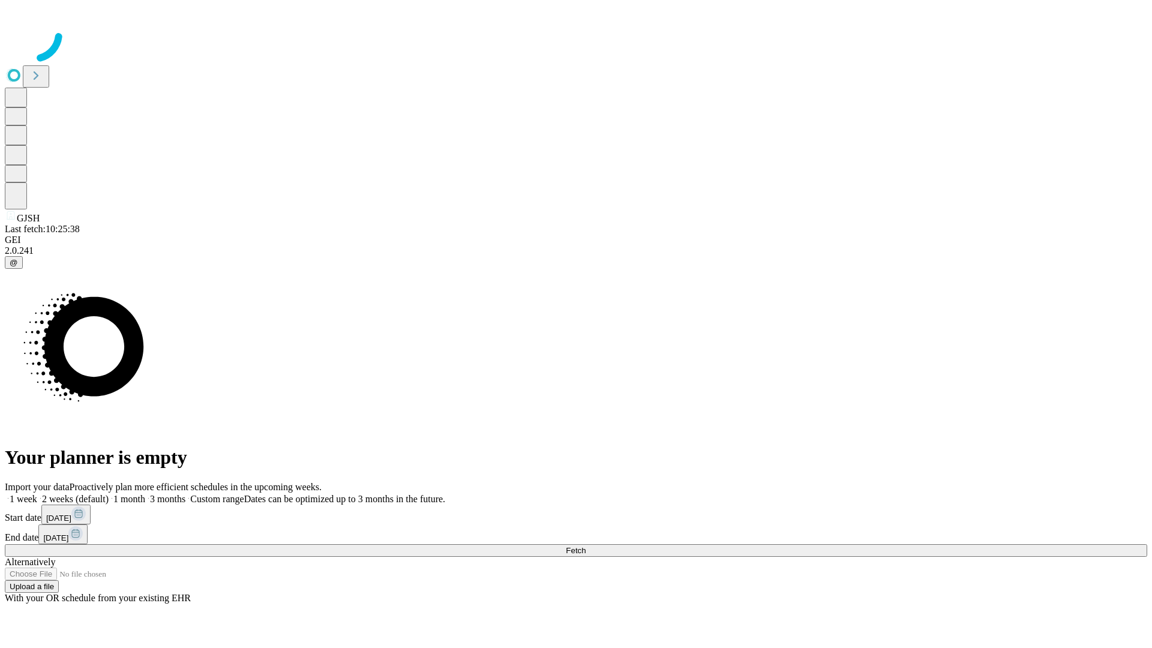 This screenshot has height=648, width=1152. What do you see at coordinates (129, 498) in the screenshot?
I see `span: 1 month` at bounding box center [129, 498].